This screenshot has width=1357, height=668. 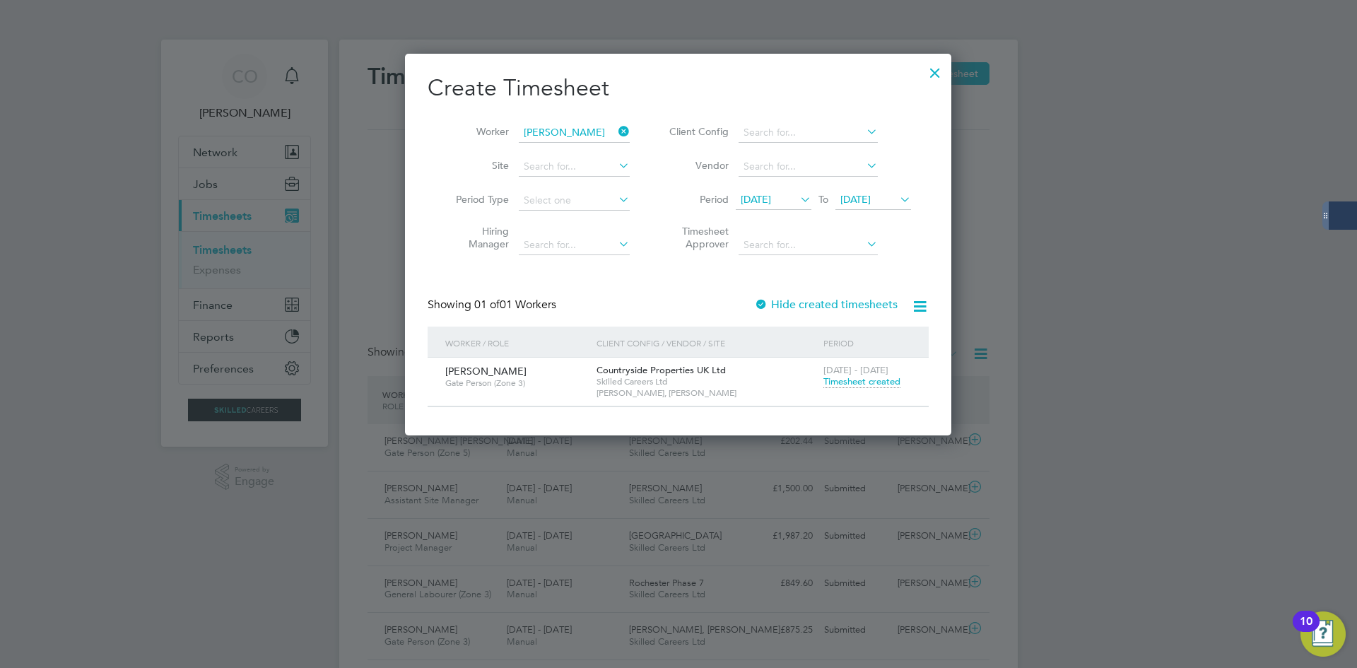 What do you see at coordinates (515, 383) in the screenshot?
I see `span: Gate Person (Zone 3)` at bounding box center [515, 383].